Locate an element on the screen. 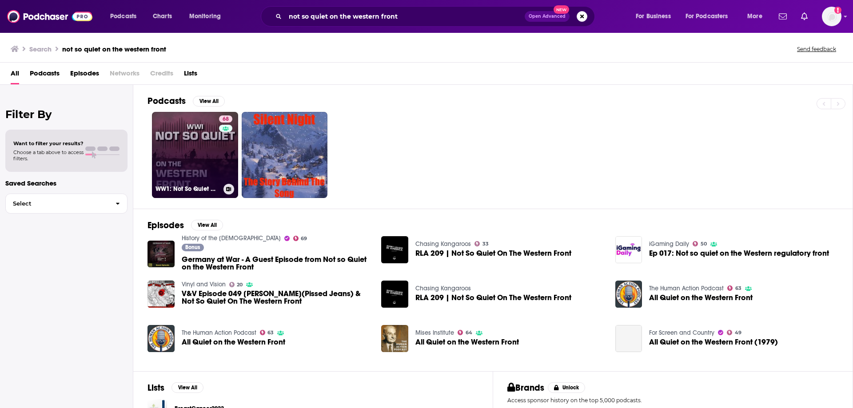  a: 68WW1: Not So Quiet On The Western Front! | A Battle Guide Production is located at coordinates (195, 155).